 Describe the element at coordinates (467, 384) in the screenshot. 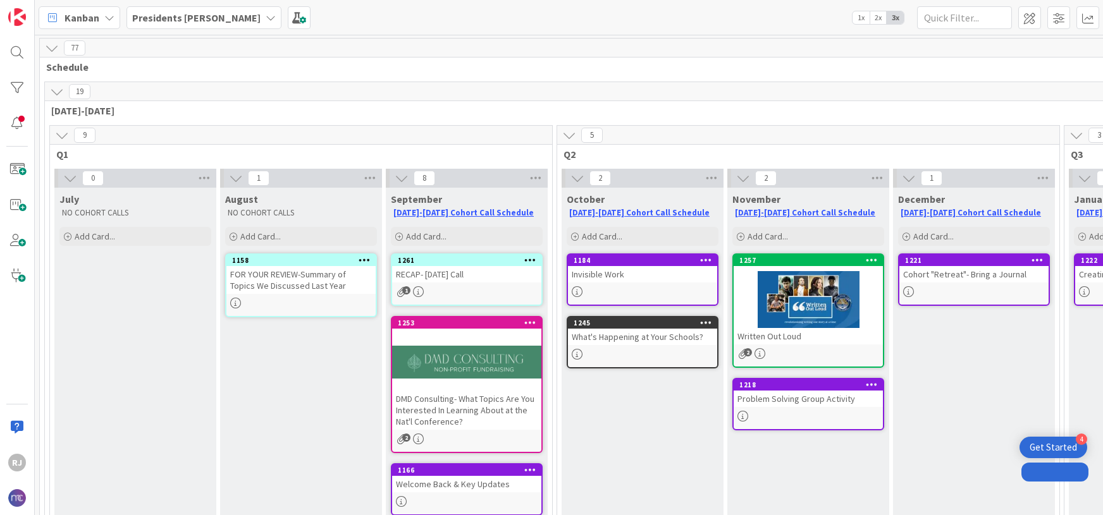

I see `a: 1253DMD Consulting- What Topics Are You Interested In Learning About at the Nat'l Conference?` at that location.